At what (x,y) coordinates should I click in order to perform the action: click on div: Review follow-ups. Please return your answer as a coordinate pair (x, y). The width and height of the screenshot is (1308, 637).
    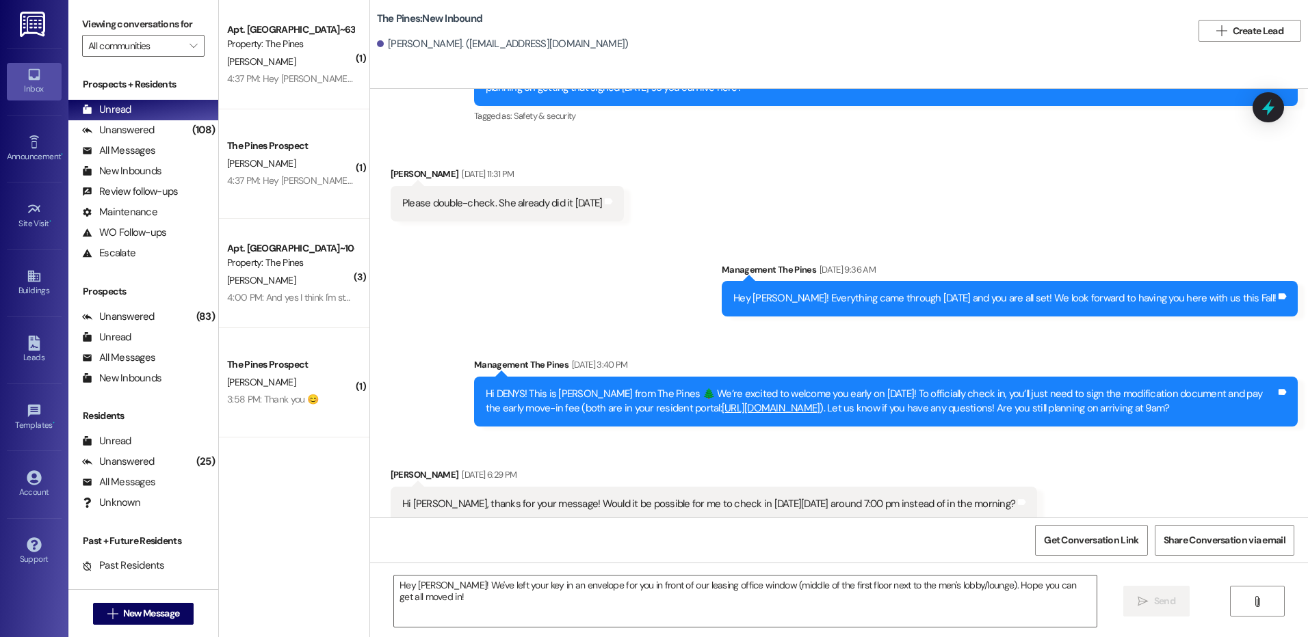
    Looking at the image, I should click on (130, 192).